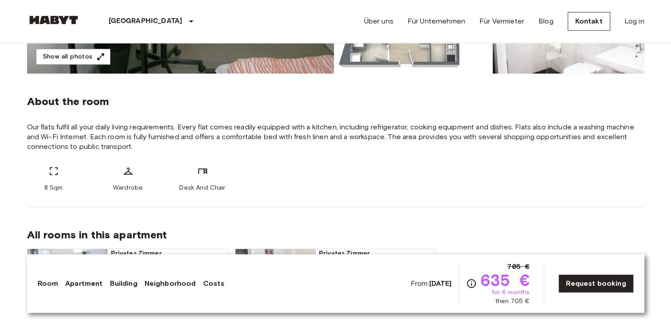 The image size is (671, 327). I want to click on a: Für Unternehmen, so click(436, 21).